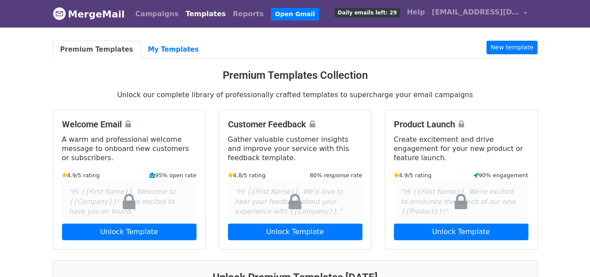 The height and width of the screenshot is (277, 590). What do you see at coordinates (416, 12) in the screenshot?
I see `a: Help` at bounding box center [416, 12].